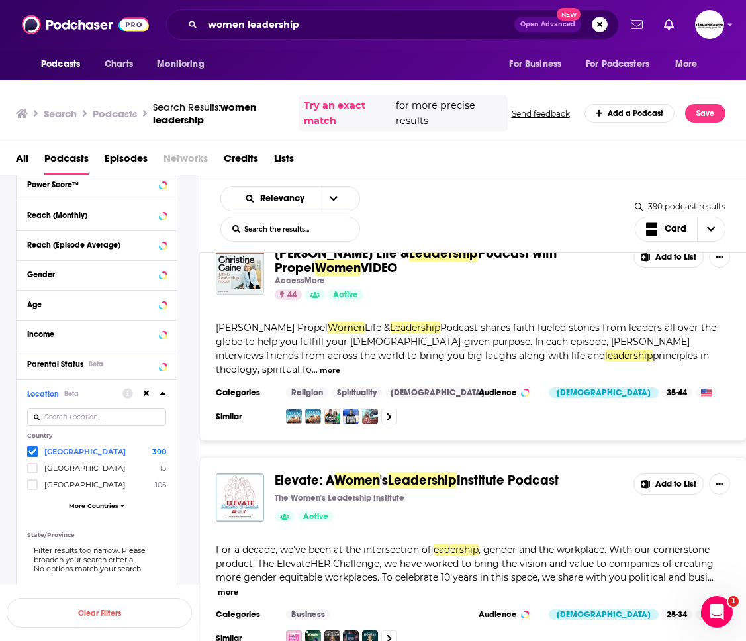 The width and height of the screenshot is (746, 641). Describe the element at coordinates (340, 498) in the screenshot. I see `p: The Women's Leadership Institute` at that location.